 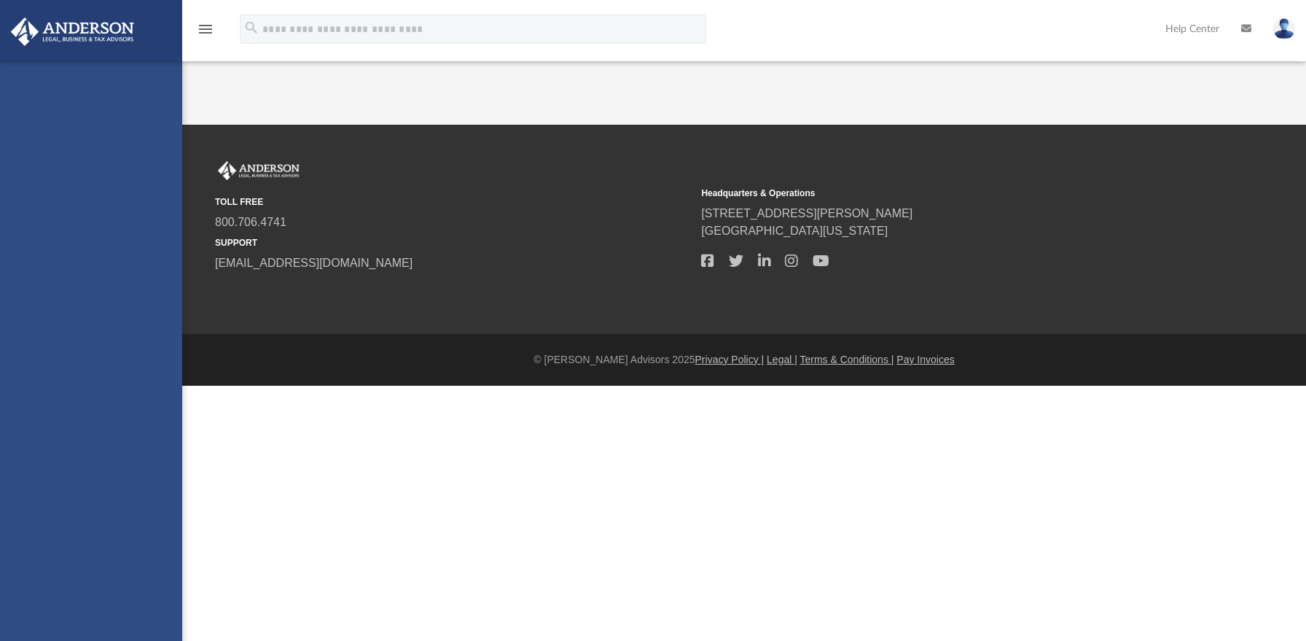 I want to click on a: Privacy Policy |, so click(x=730, y=359).